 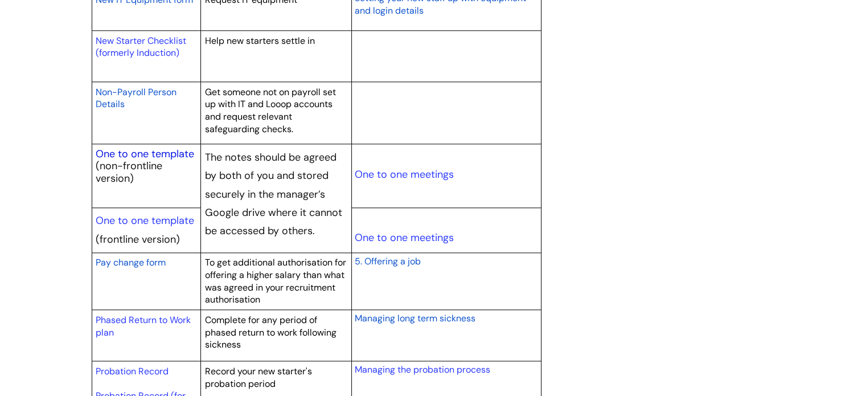 I want to click on span: Non-Payroll Person Details, so click(x=136, y=98).